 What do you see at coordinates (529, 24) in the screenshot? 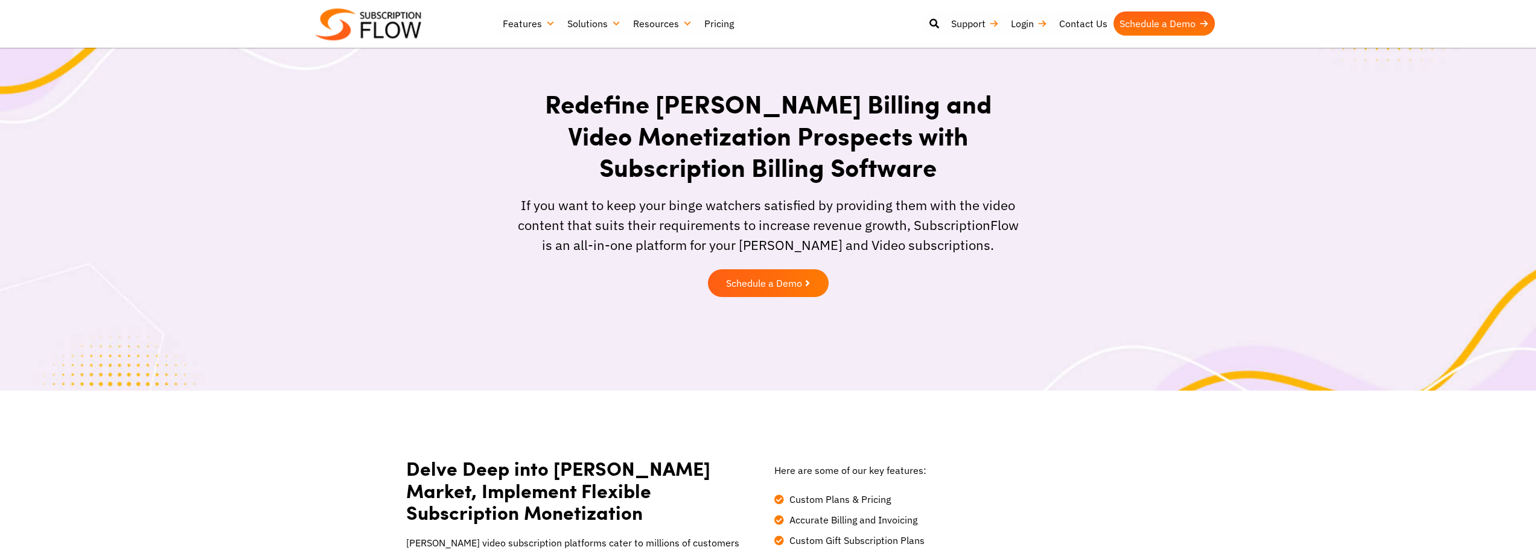
I see `a: Features` at bounding box center [529, 24].